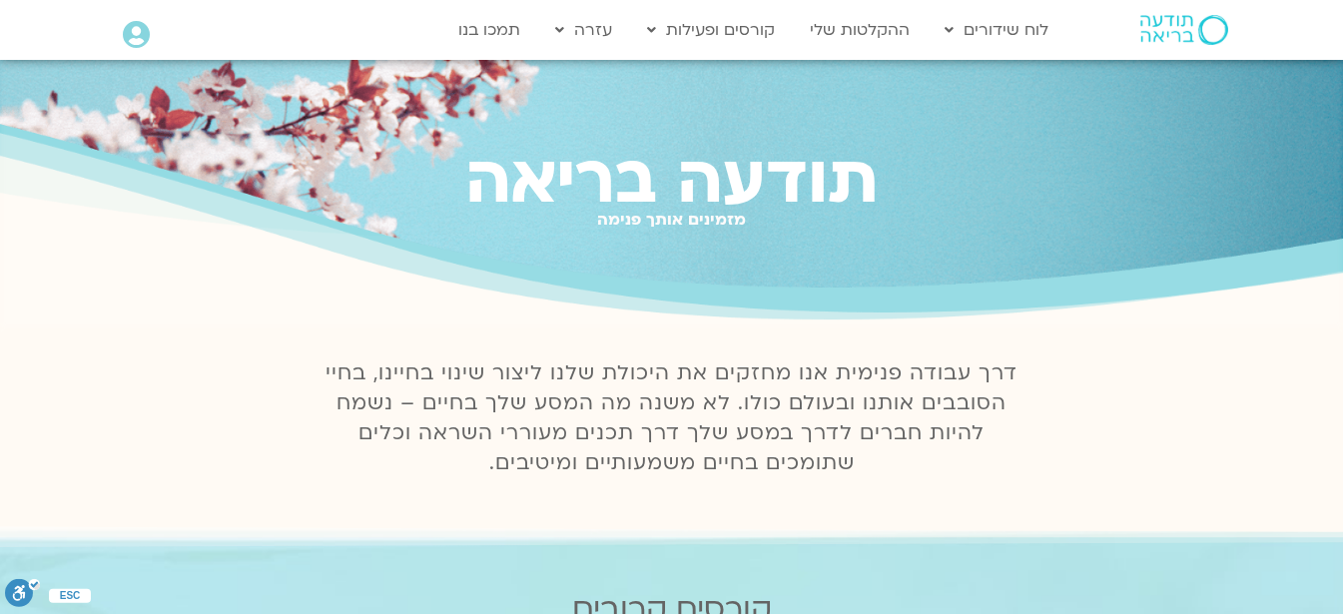 The height and width of the screenshot is (614, 1343). What do you see at coordinates (997, 30) in the screenshot?
I see `a: לוח שידורים` at bounding box center [997, 30].